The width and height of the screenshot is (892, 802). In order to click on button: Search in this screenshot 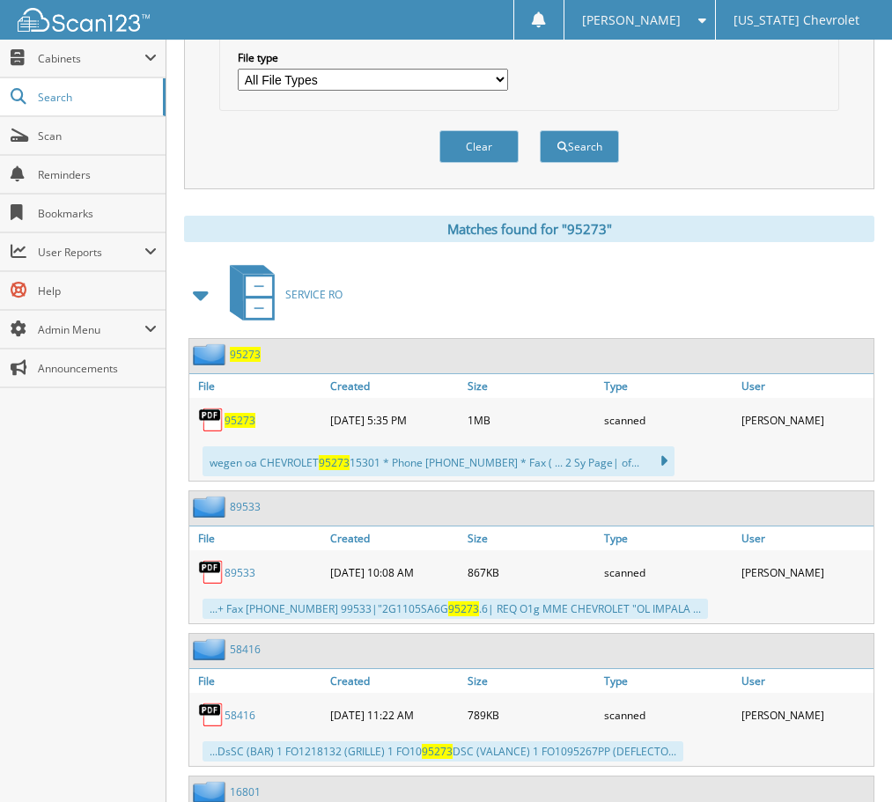, I will do `click(579, 146)`.